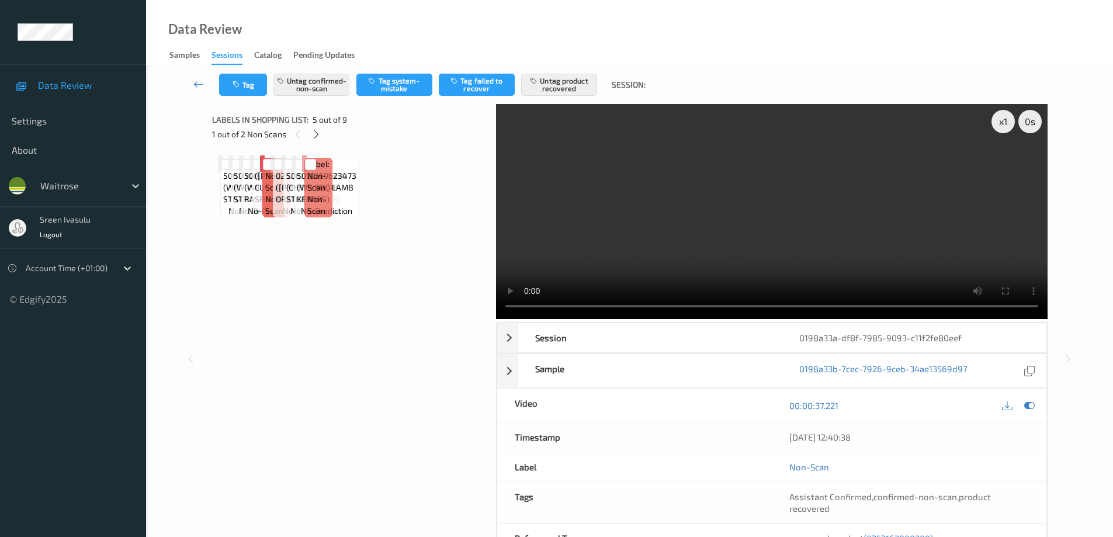 The image size is (1113, 537). I want to click on a: Samples, so click(191, 56).